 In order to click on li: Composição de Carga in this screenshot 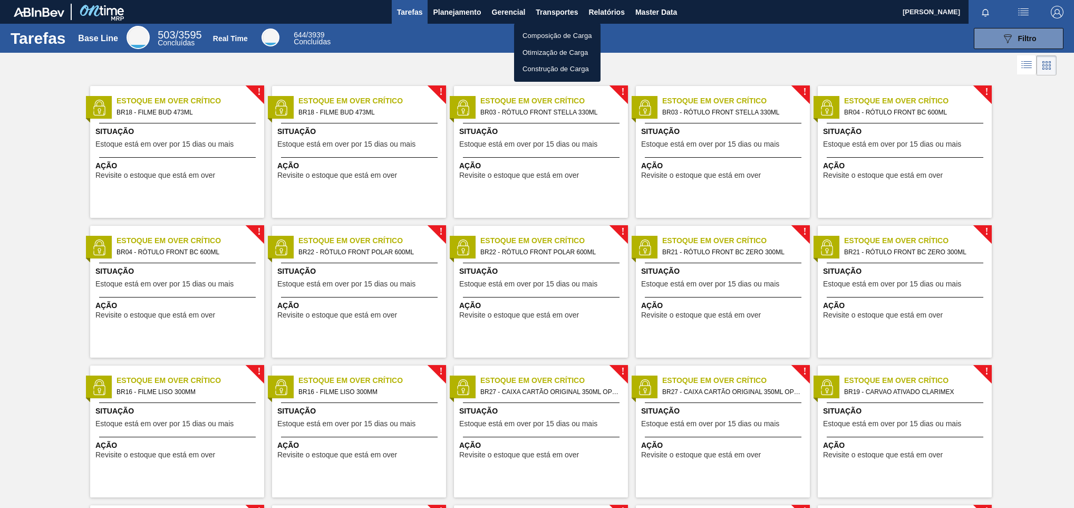, I will do `click(557, 36)`.